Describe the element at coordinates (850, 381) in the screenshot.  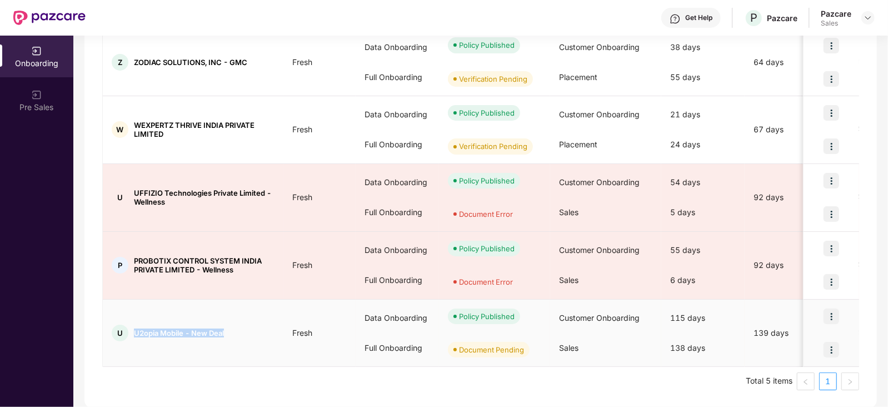
I see `li: Next Page` at that location.